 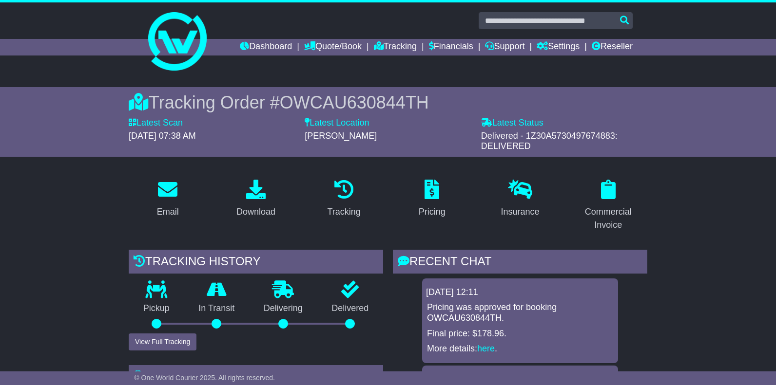 I want to click on label: Latest Status, so click(x=512, y=123).